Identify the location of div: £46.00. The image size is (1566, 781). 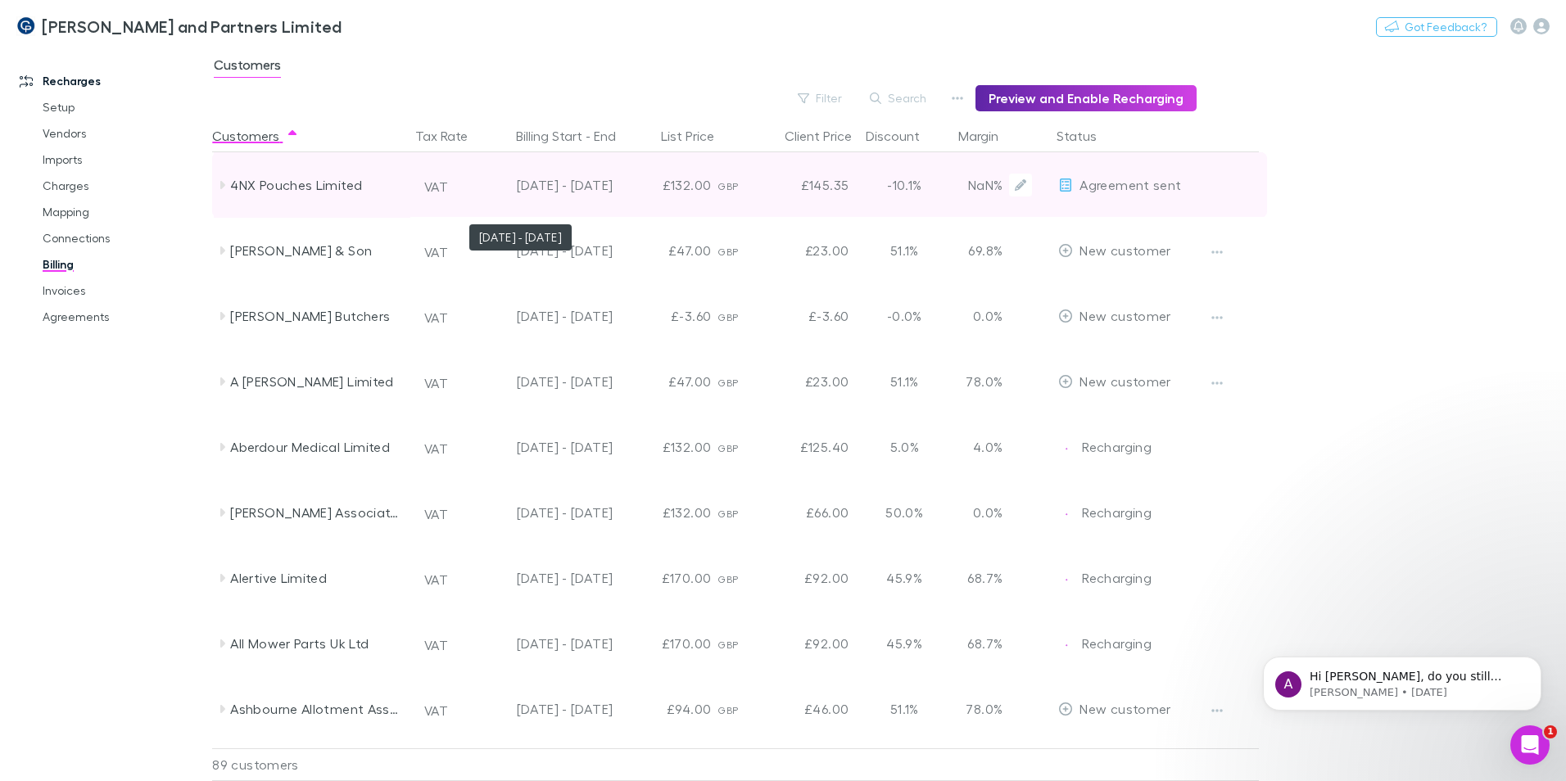
(806, 709).